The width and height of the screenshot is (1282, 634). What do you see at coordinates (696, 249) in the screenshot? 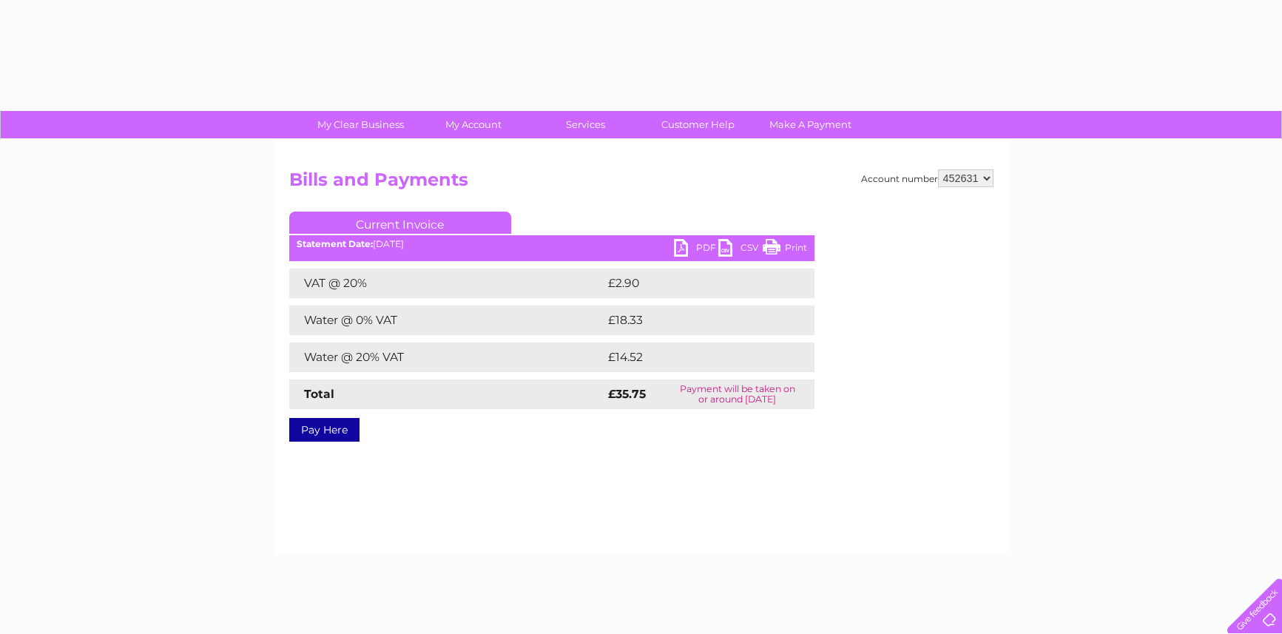
I see `a: PDF` at bounding box center [696, 249].